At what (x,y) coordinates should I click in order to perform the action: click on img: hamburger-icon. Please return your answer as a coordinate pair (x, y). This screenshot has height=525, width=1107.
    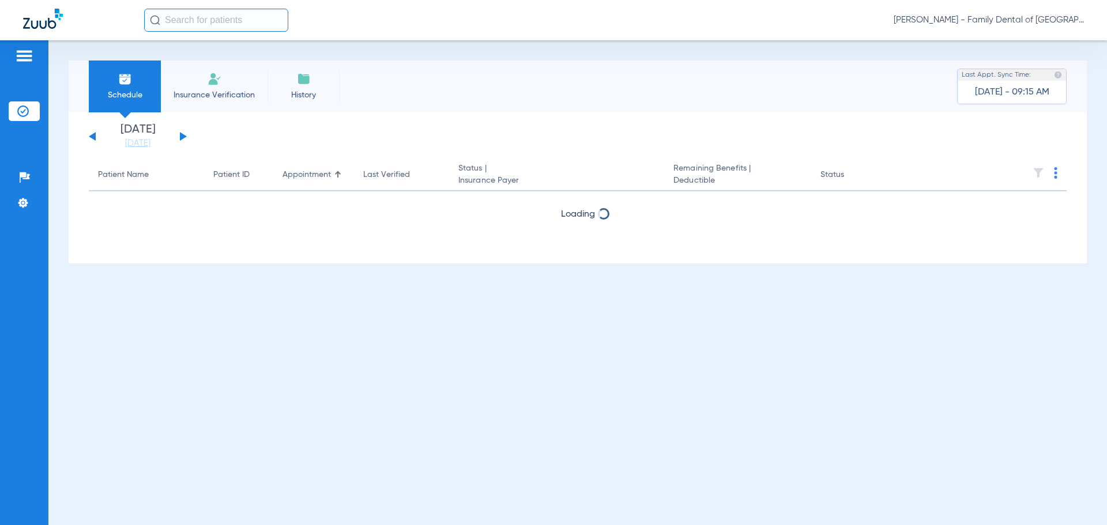
    Looking at the image, I should click on (24, 56).